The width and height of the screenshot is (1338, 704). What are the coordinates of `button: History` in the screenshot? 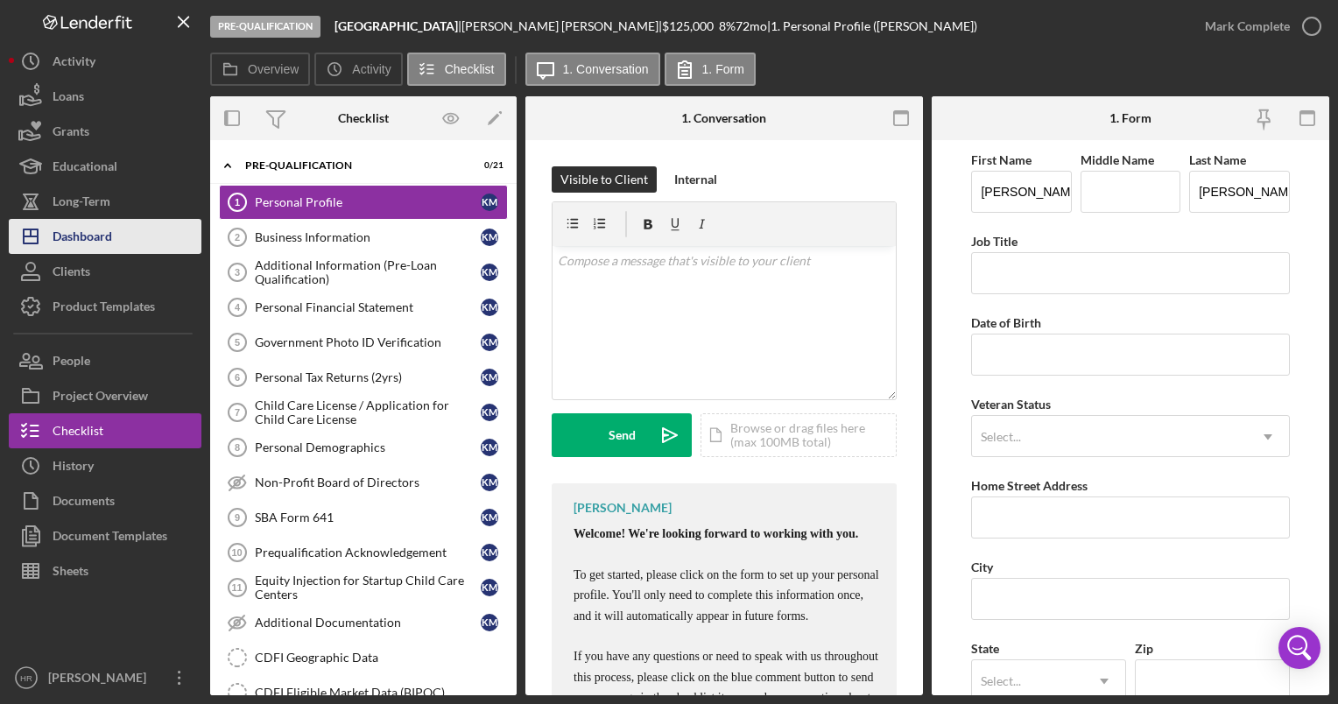 It's located at (105, 466).